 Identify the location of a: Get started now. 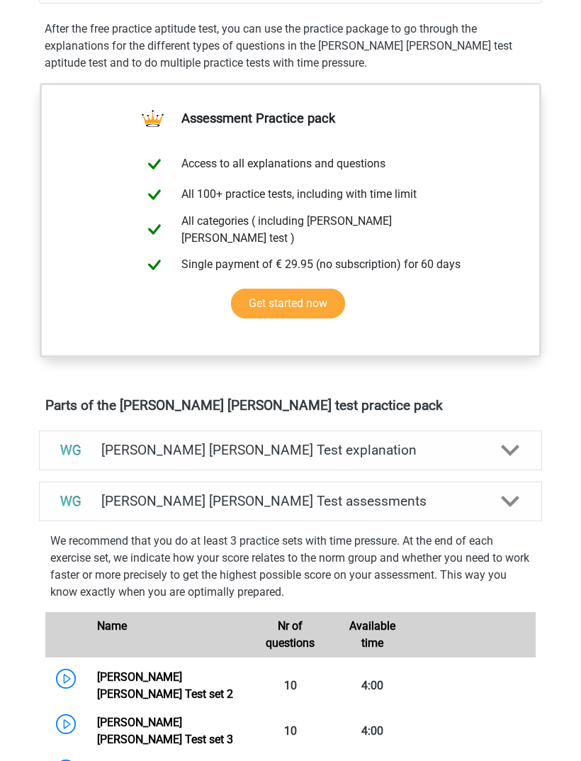
(288, 304).